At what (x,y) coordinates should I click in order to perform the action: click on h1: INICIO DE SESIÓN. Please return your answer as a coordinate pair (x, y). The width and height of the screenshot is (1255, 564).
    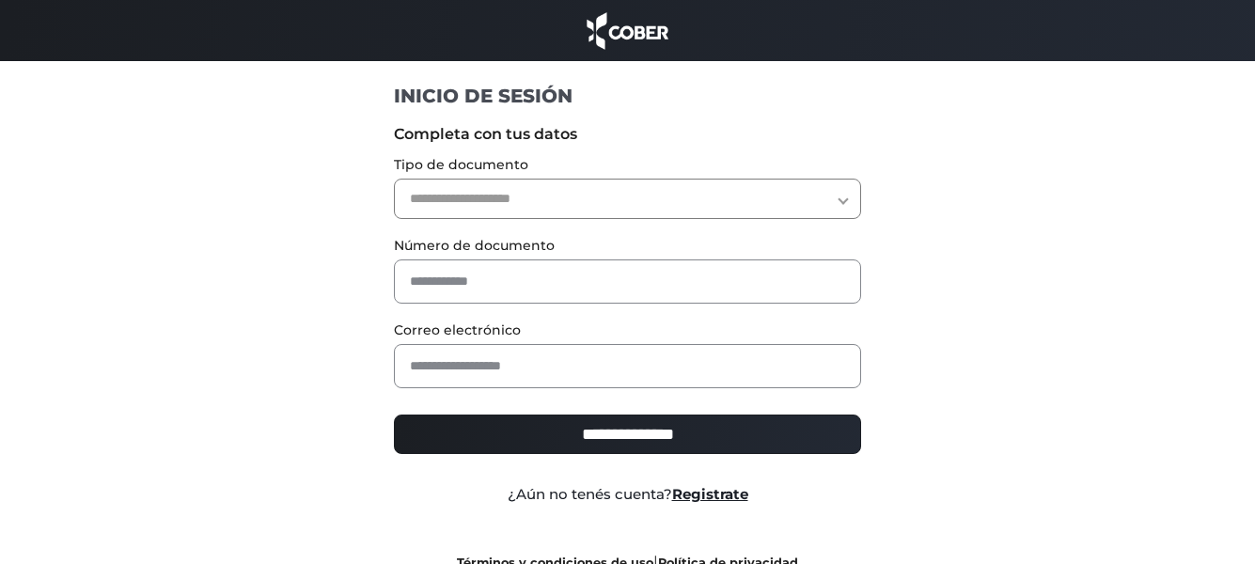
    Looking at the image, I should click on (627, 96).